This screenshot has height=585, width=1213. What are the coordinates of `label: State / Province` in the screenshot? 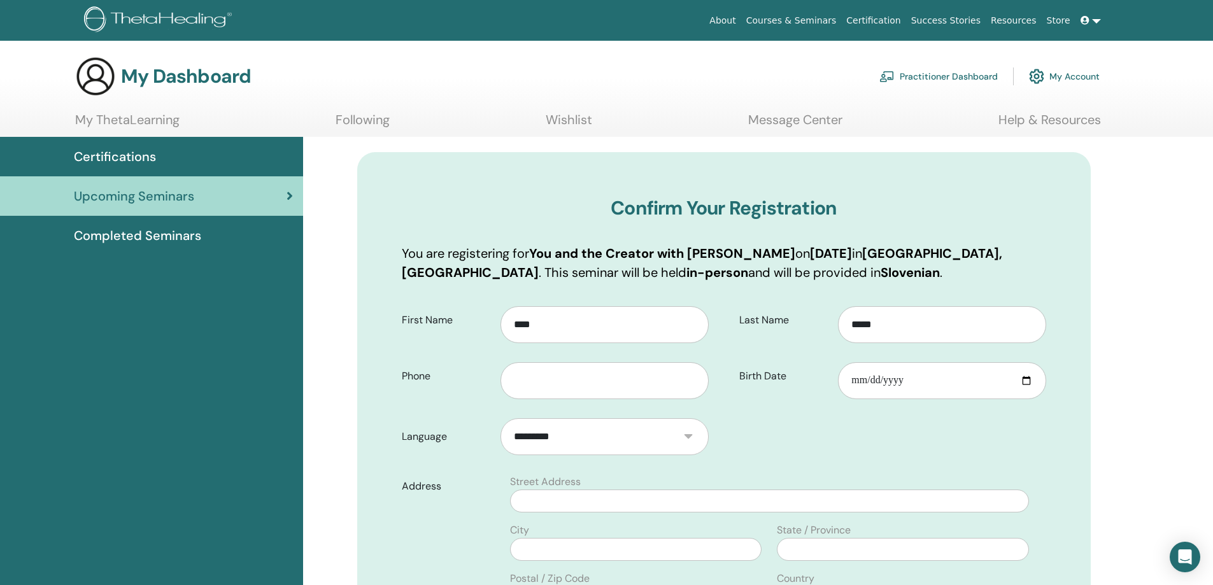 It's located at (814, 530).